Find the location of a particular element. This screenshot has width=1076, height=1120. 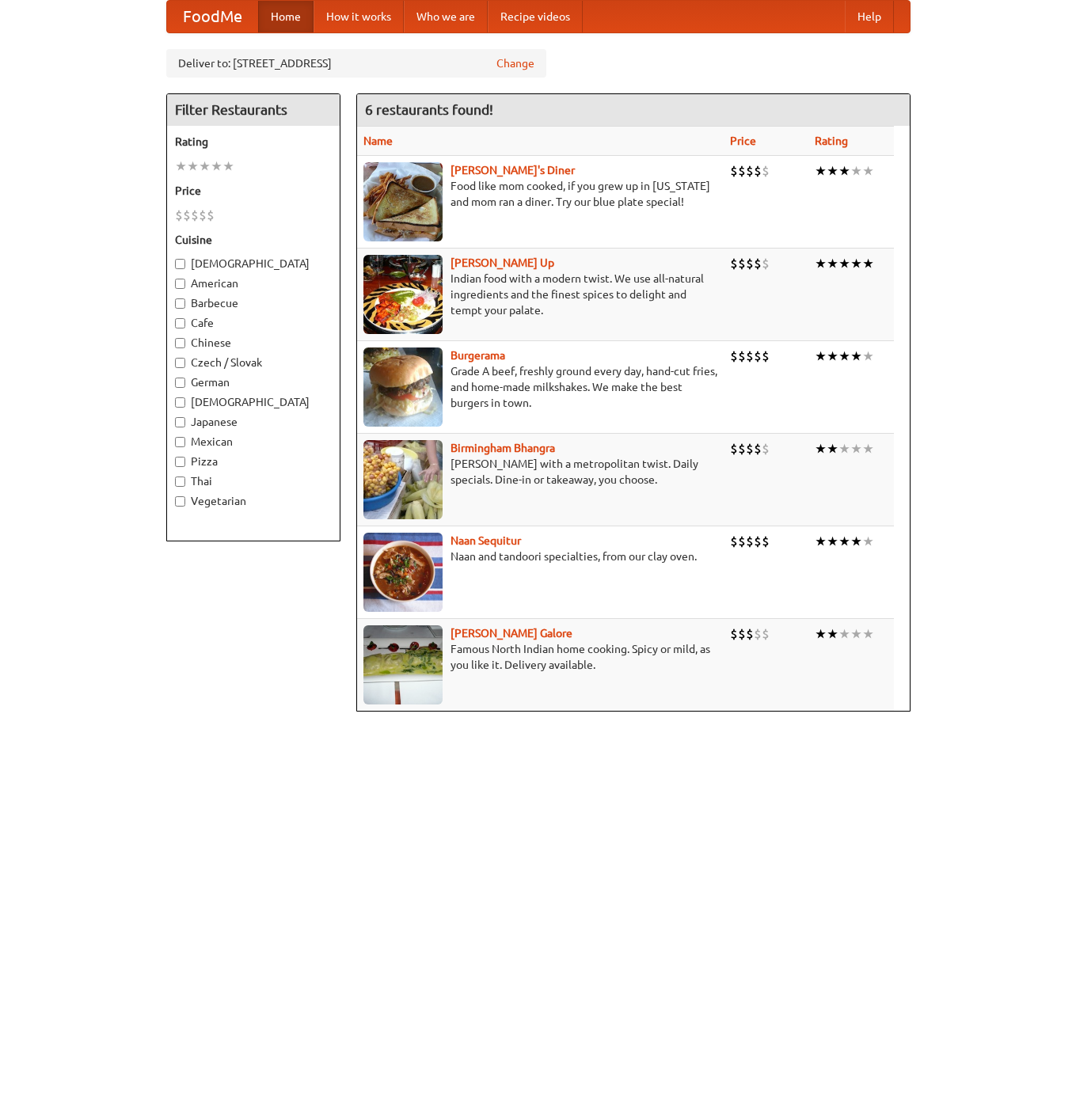

a: How it works is located at coordinates (359, 16).